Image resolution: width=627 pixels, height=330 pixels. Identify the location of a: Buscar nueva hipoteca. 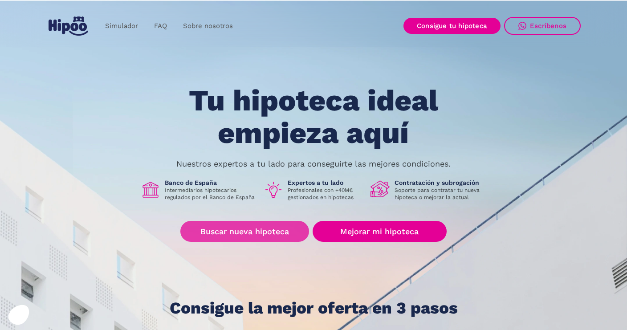
(245, 231).